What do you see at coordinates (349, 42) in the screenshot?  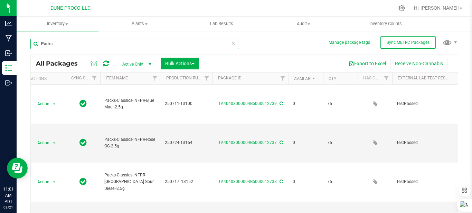 I see `button: Manage package tags` at bounding box center [349, 42].